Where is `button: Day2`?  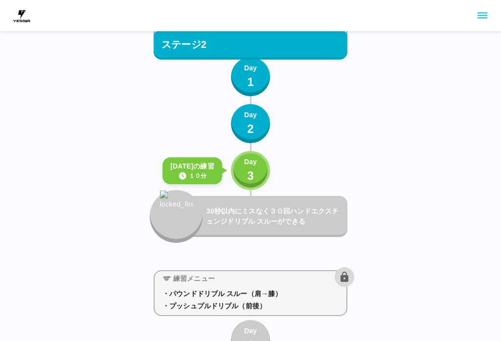
button: Day2 is located at coordinates (250, 124).